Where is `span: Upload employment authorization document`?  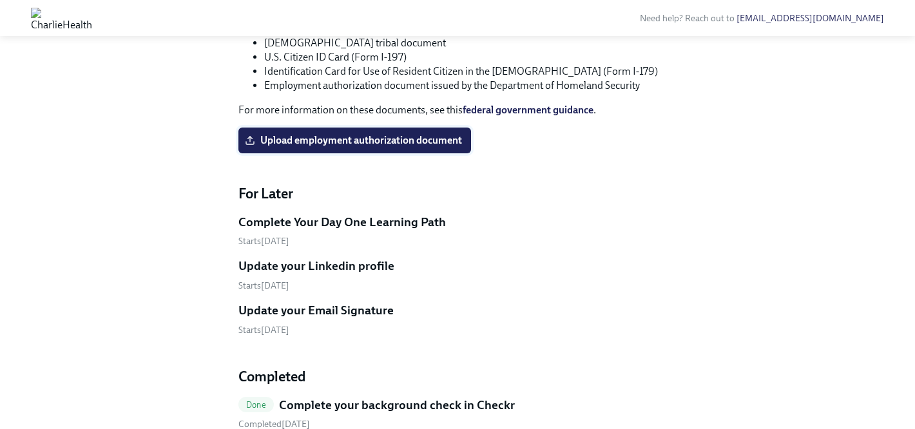 span: Upload employment authorization document is located at coordinates (354, 140).